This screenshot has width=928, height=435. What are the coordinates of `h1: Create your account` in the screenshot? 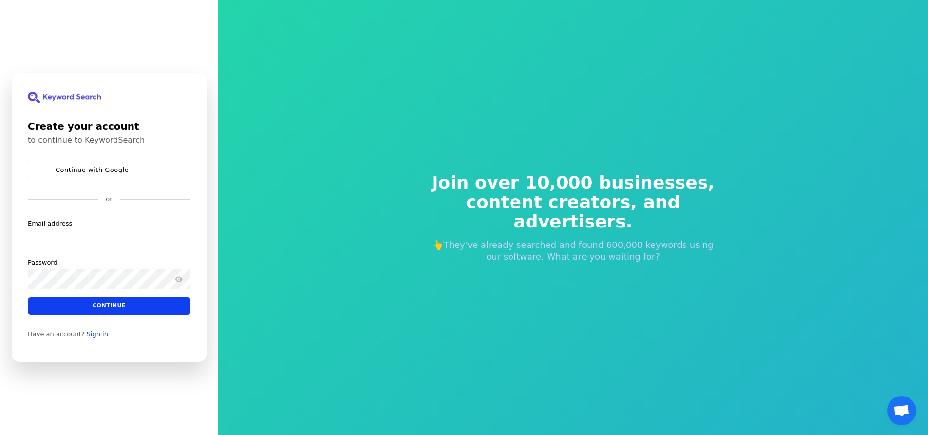 It's located at (109, 126).